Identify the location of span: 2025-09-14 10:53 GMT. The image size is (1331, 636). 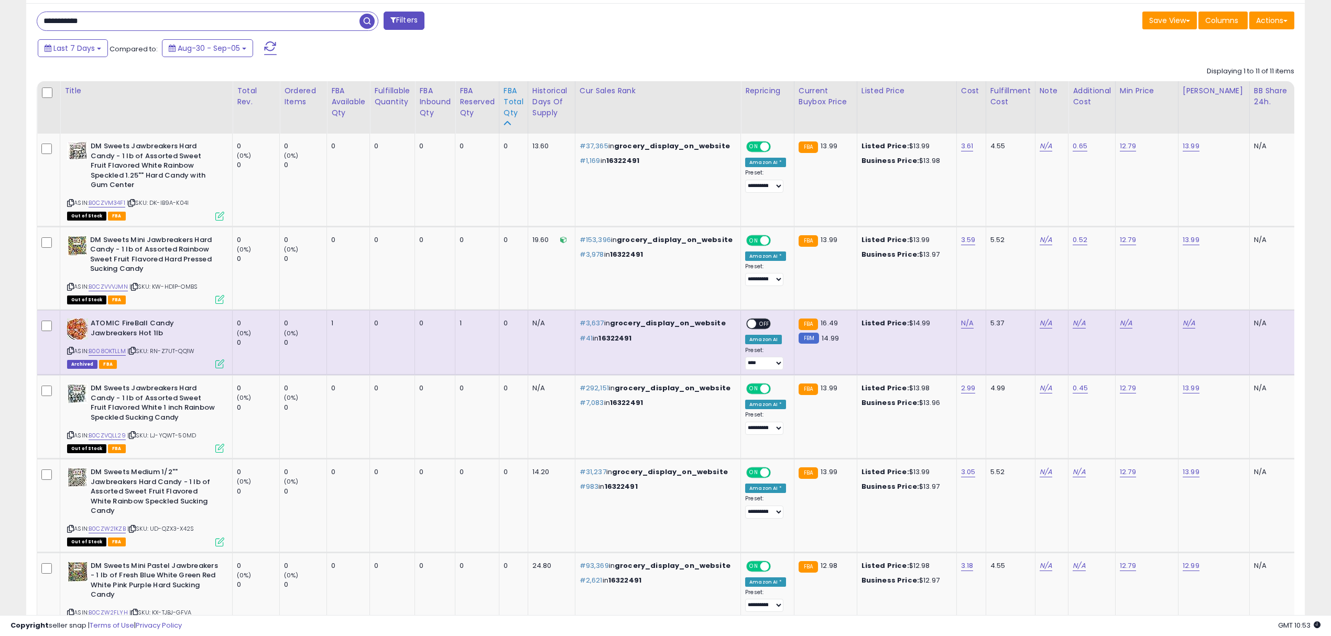
(1299, 625).